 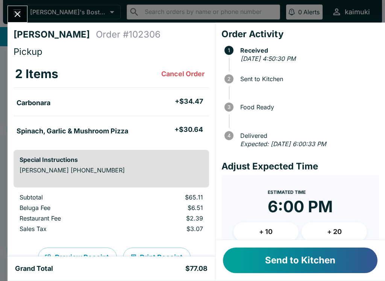 What do you see at coordinates (70, 219) in the screenshot?
I see `p: Restaurant Fee` at bounding box center [70, 219].